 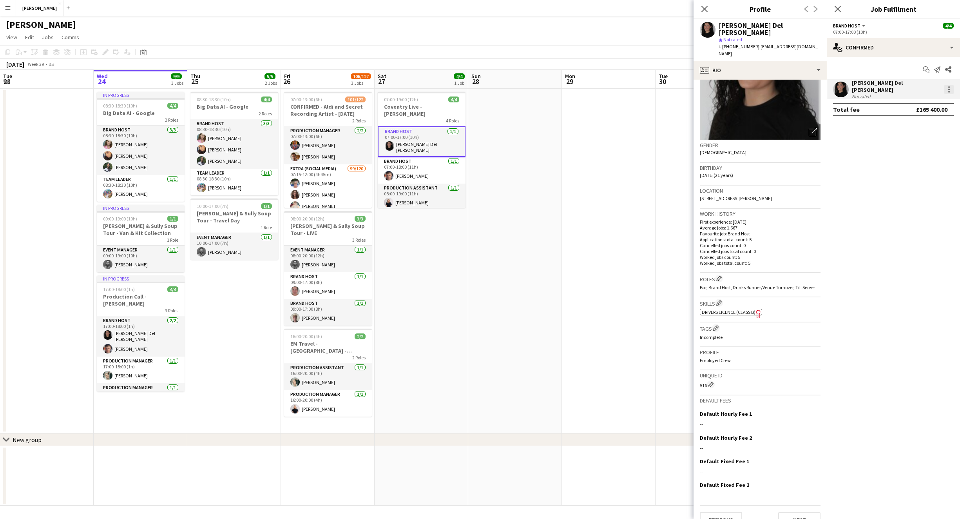 I want to click on span: Sat, so click(x=382, y=76).